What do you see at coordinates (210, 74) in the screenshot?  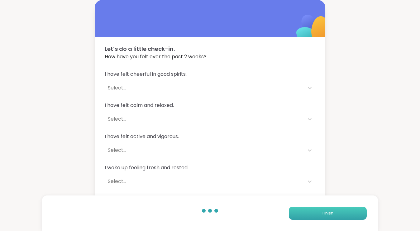 I see `span: I have felt cheerful in good spirits.` at bounding box center [210, 74].